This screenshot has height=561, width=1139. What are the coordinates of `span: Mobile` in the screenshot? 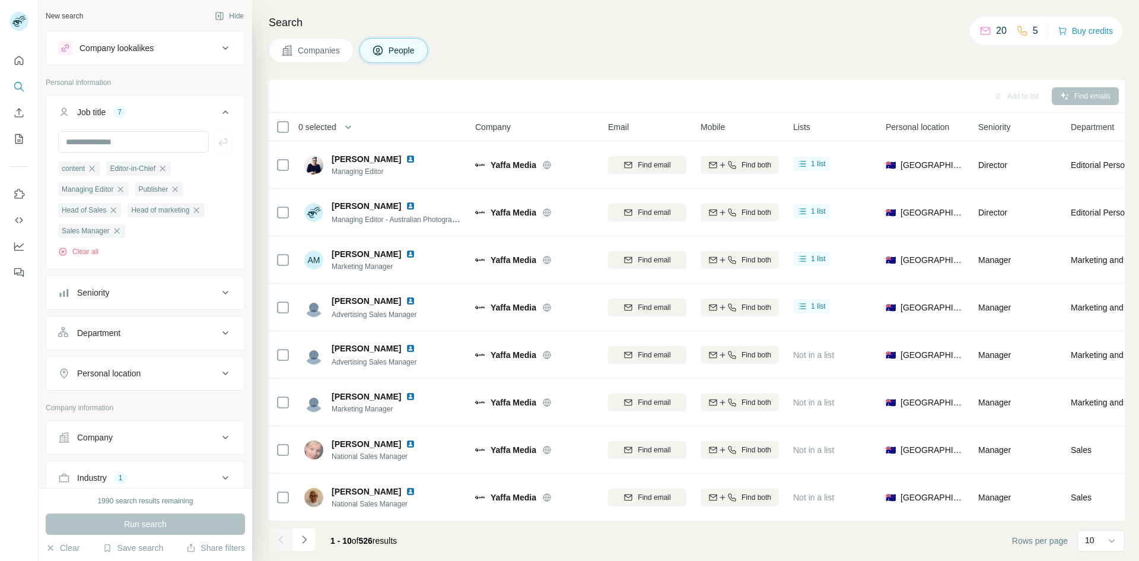 It's located at (713, 127).